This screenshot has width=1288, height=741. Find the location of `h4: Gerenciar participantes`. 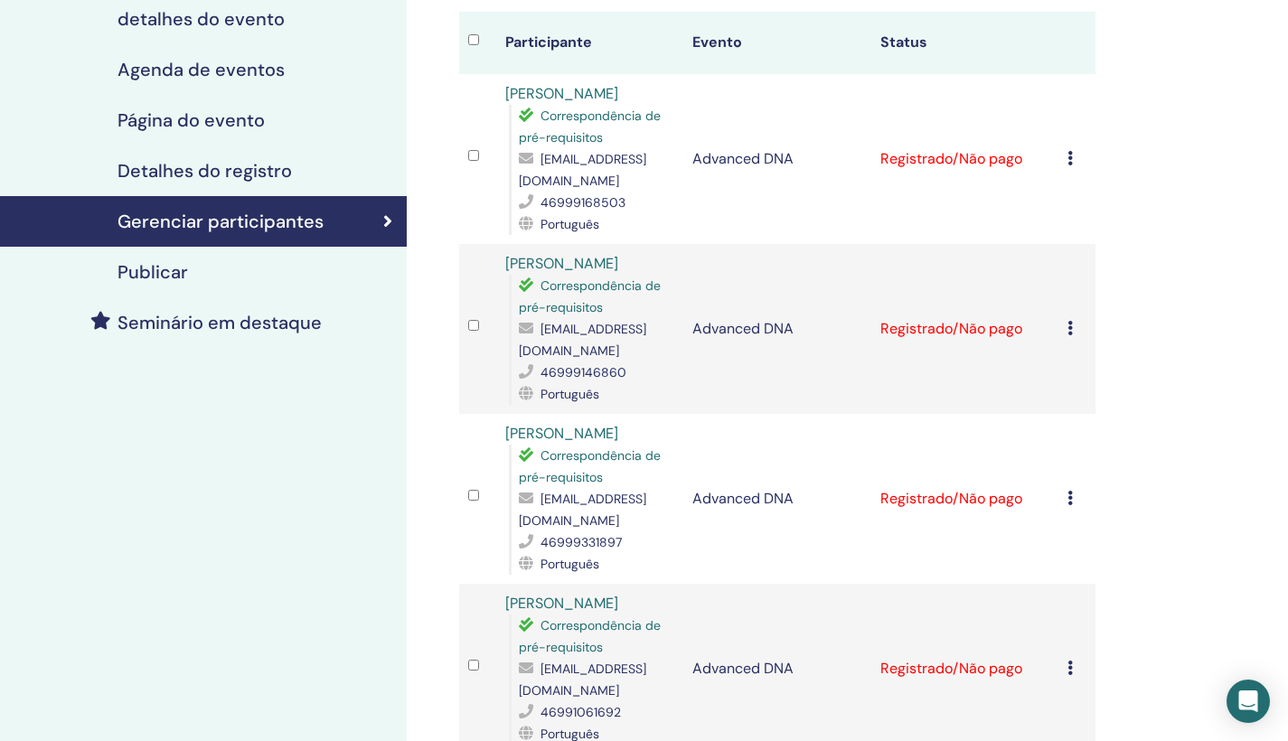

h4: Gerenciar participantes is located at coordinates (220, 221).